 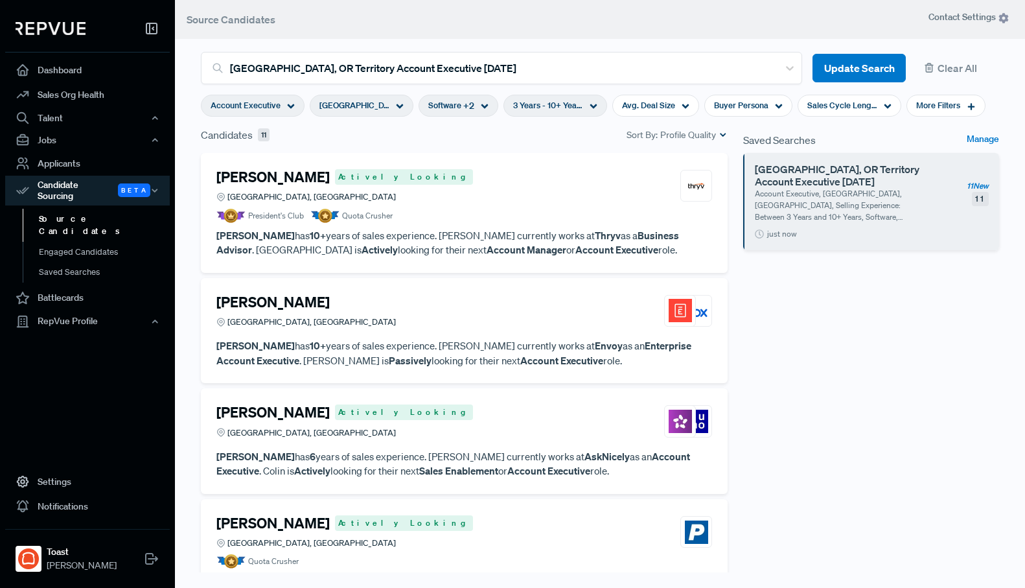 I want to click on button: Clear All, so click(x=958, y=68).